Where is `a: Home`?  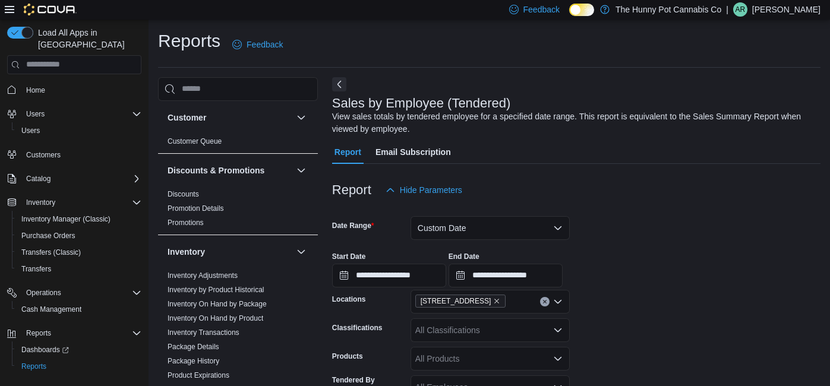
a: Home is located at coordinates (36, 90).